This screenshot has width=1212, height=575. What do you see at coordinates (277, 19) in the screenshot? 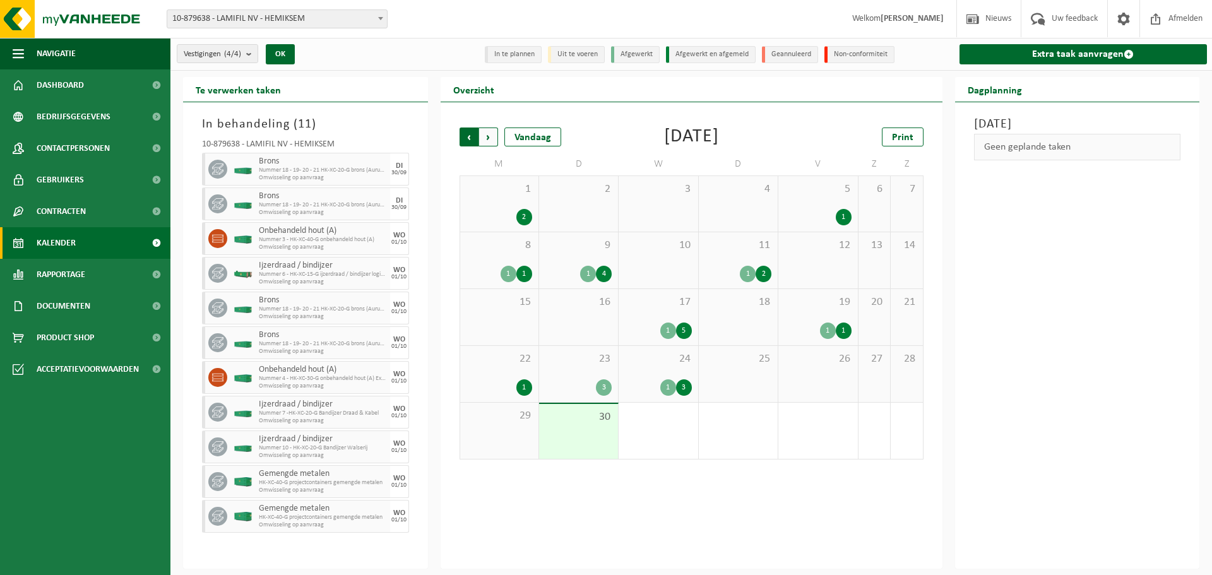
I see `span: 10-879638 - LAMIFIL NV - HEMIKSEM` at bounding box center [277, 19].